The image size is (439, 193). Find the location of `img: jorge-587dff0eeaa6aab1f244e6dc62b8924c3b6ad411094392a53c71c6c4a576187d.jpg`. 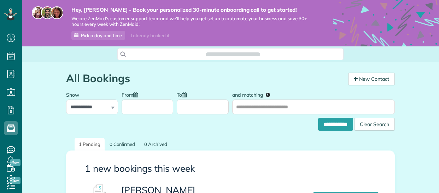

img: jorge-587dff0eeaa6aab1f244e6dc62b8924c3b6ad411094392a53c71c6c4a576187d.jpg is located at coordinates (47, 13).